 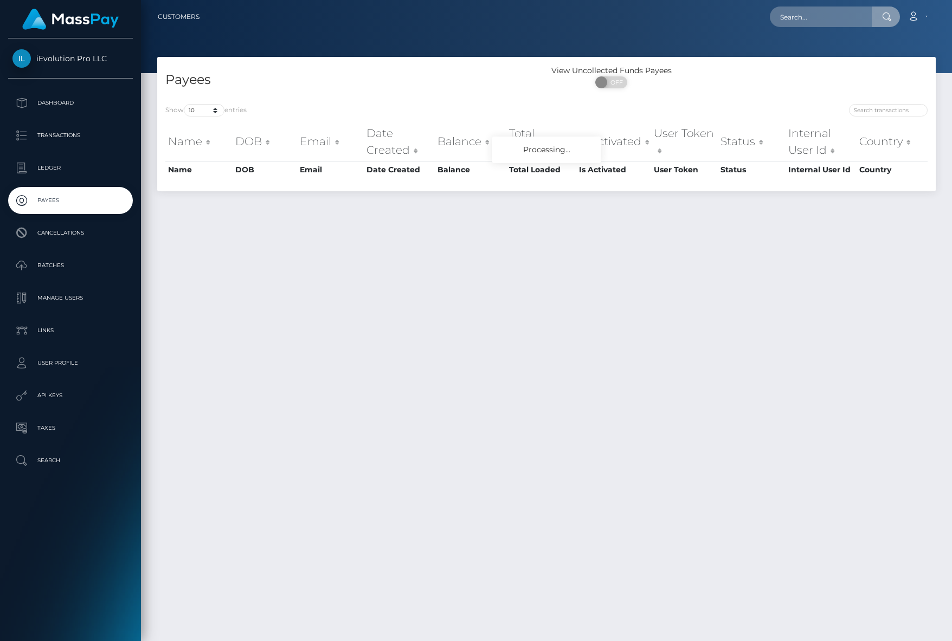 What do you see at coordinates (70, 266) in the screenshot?
I see `a: Batches` at bounding box center [70, 266].